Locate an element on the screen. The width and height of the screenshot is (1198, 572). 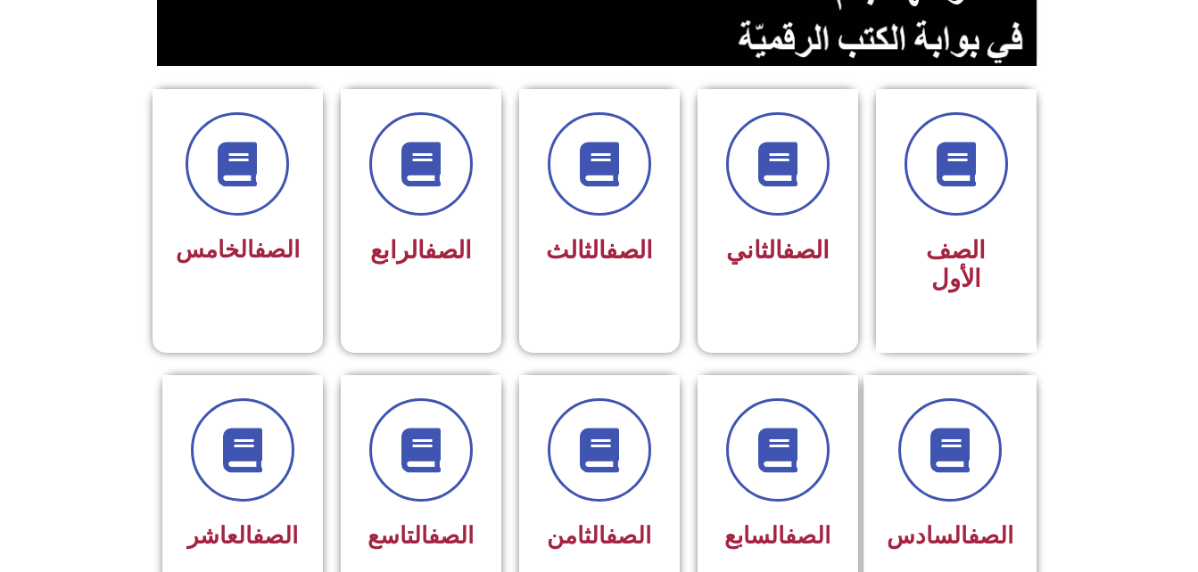
span: الثامن is located at coordinates (598, 536).